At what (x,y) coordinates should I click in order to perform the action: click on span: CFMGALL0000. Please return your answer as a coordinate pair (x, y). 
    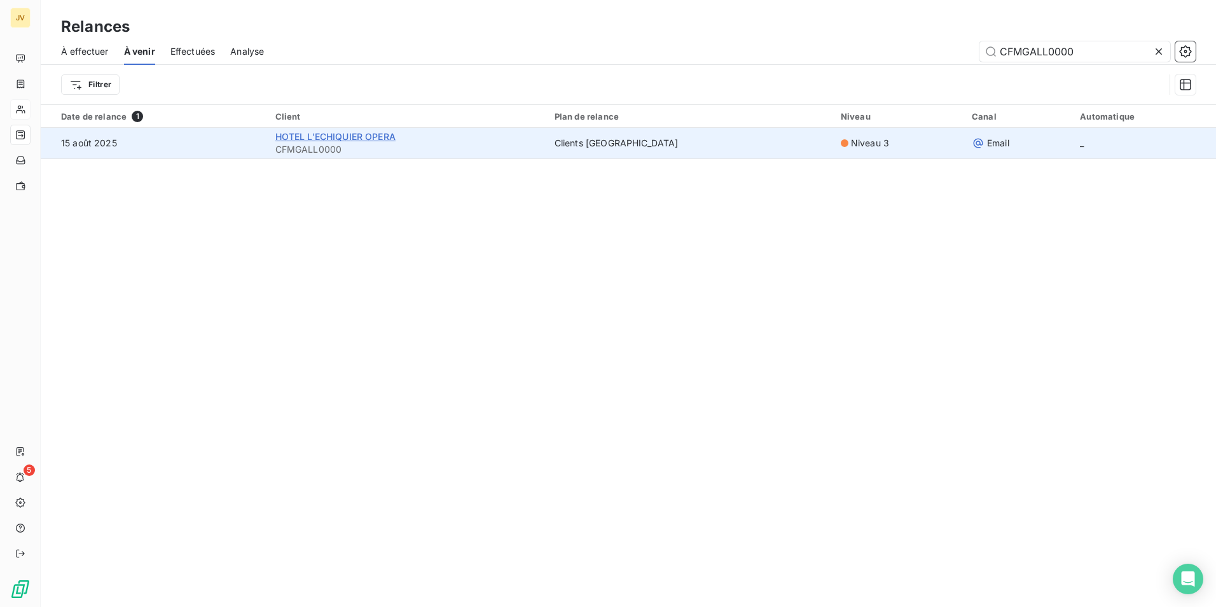
    Looking at the image, I should click on (407, 149).